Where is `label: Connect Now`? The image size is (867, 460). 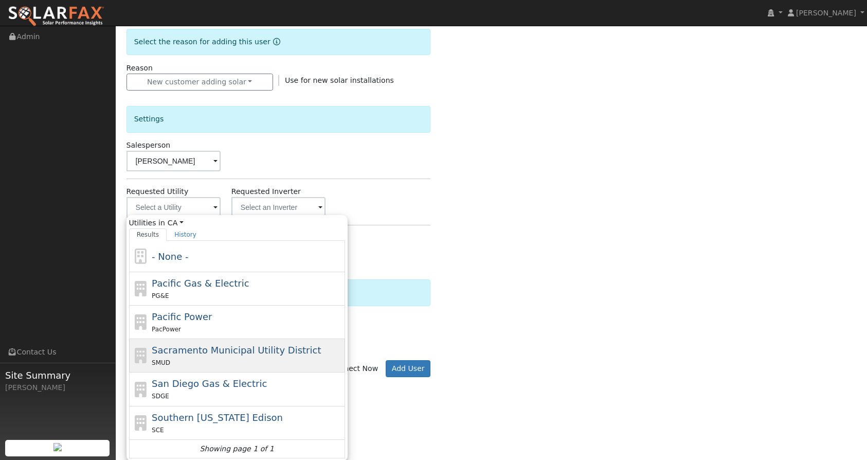 label: Connect Now is located at coordinates (349, 368).